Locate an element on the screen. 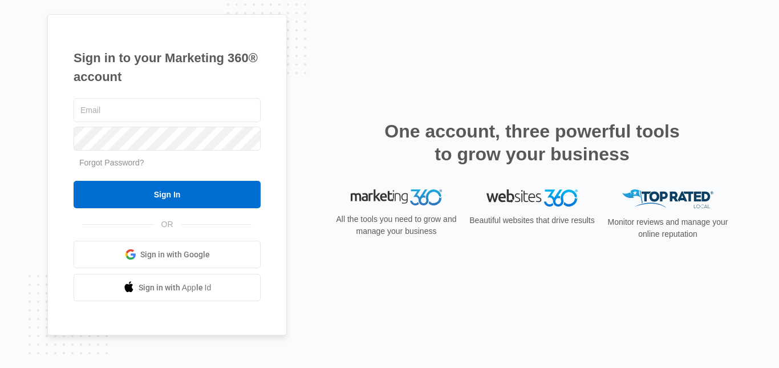 The image size is (779, 368). p: All the tools you need to grow and manage your business is located at coordinates (396, 225).